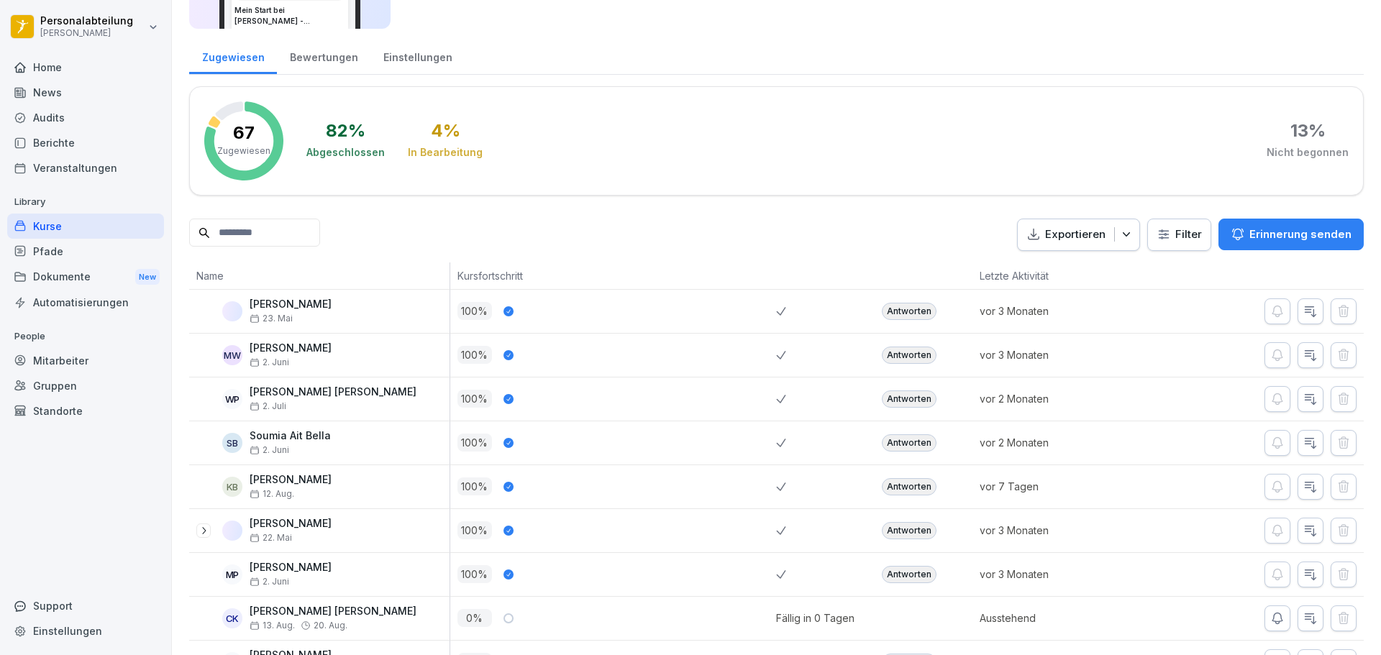  What do you see at coordinates (290, 436) in the screenshot?
I see `p: Soumia Ait Bella` at bounding box center [290, 436].